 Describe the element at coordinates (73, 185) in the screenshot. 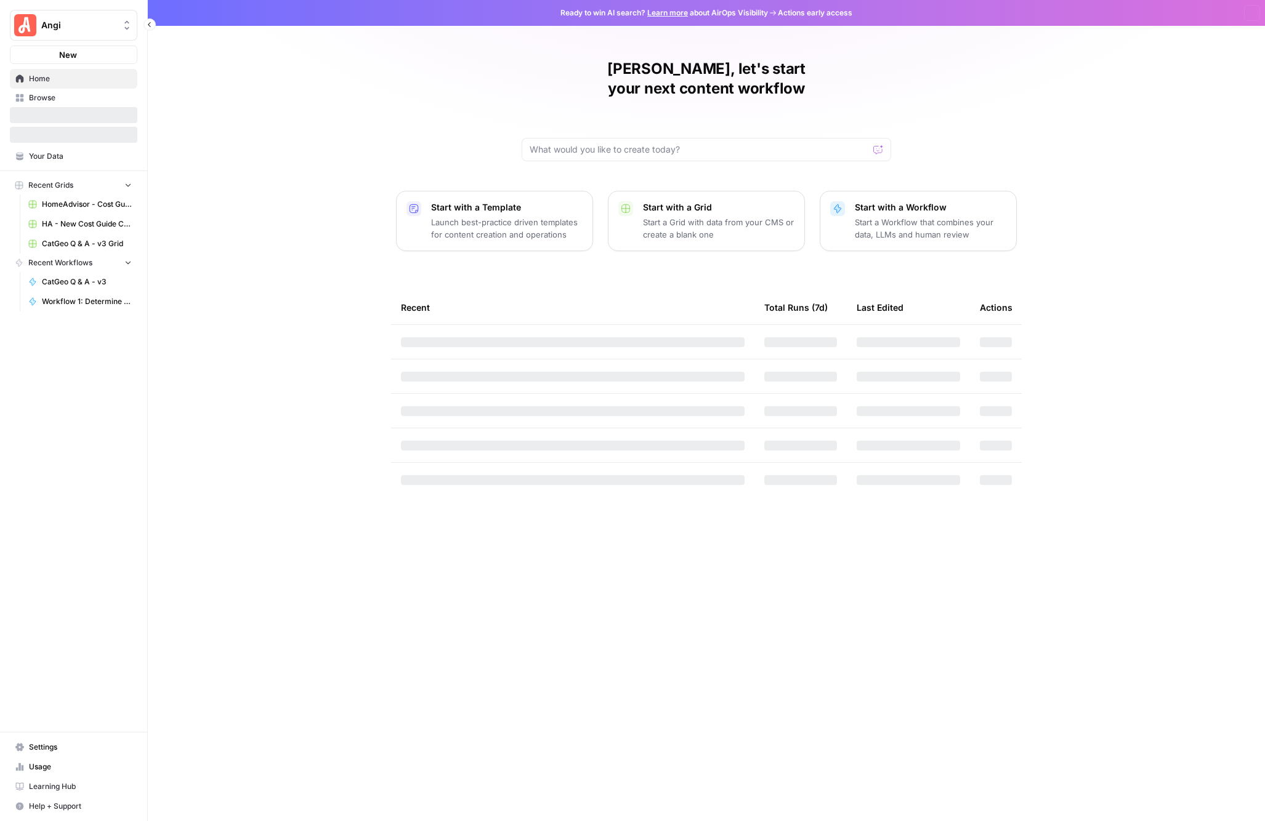

I see `button: Recent Grids` at that location.